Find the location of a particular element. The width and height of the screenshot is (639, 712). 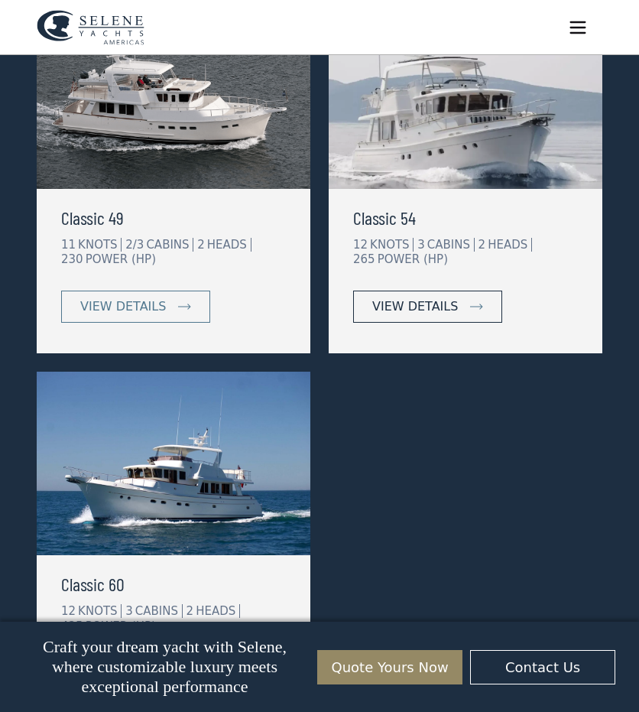

a: Quote Yours Now is located at coordinates (390, 667).